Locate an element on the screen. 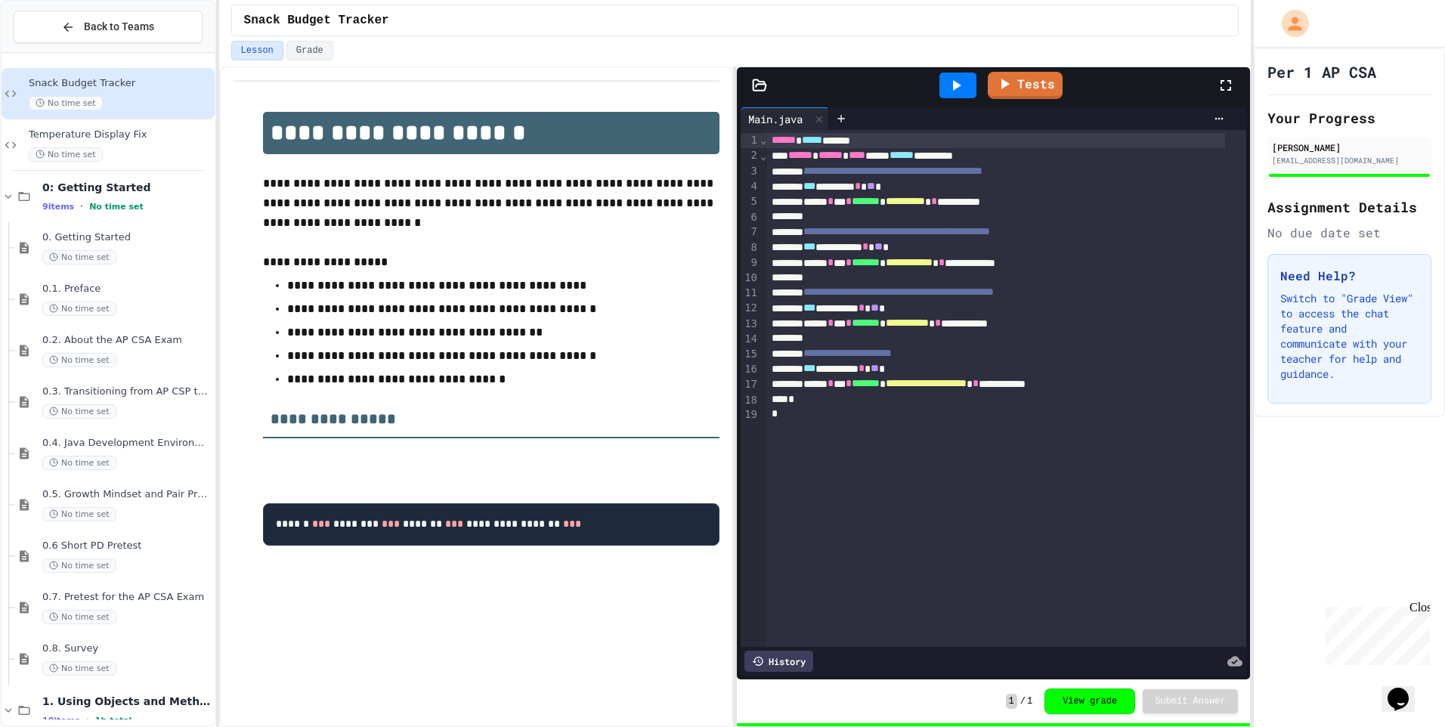 Image resolution: width=1445 pixels, height=727 pixels. div: 18 is located at coordinates (750, 401).